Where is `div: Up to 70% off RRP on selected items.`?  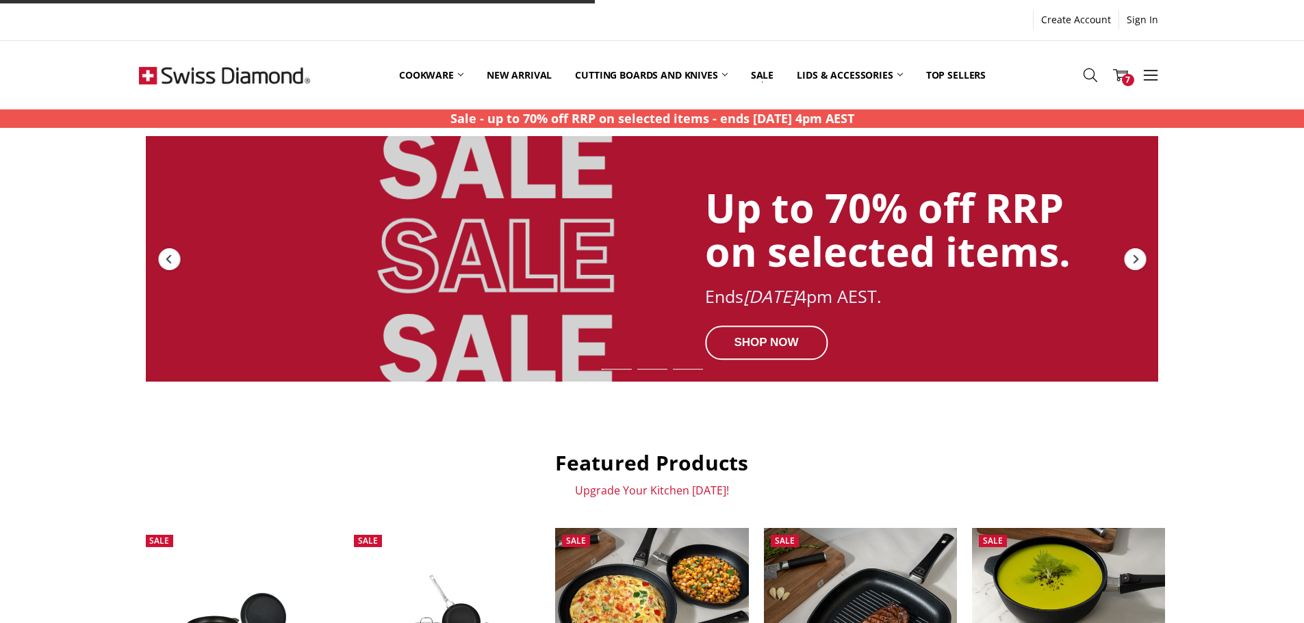 div: Up to 70% off RRP on selected items. is located at coordinates (888, 230).